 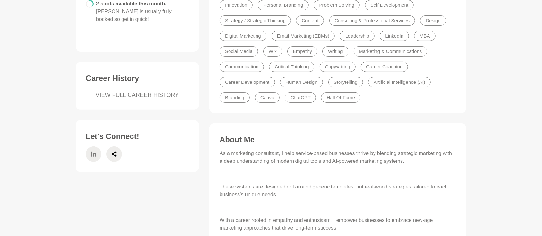 What do you see at coordinates (338, 191) in the screenshot?
I see `p: These systems are designed not around generic templates, but real-world strategies tailored to ea...` at bounding box center [338, 191].